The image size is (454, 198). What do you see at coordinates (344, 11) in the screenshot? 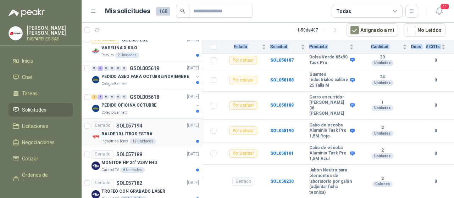
I see `div: Todas` at bounding box center [344, 11].